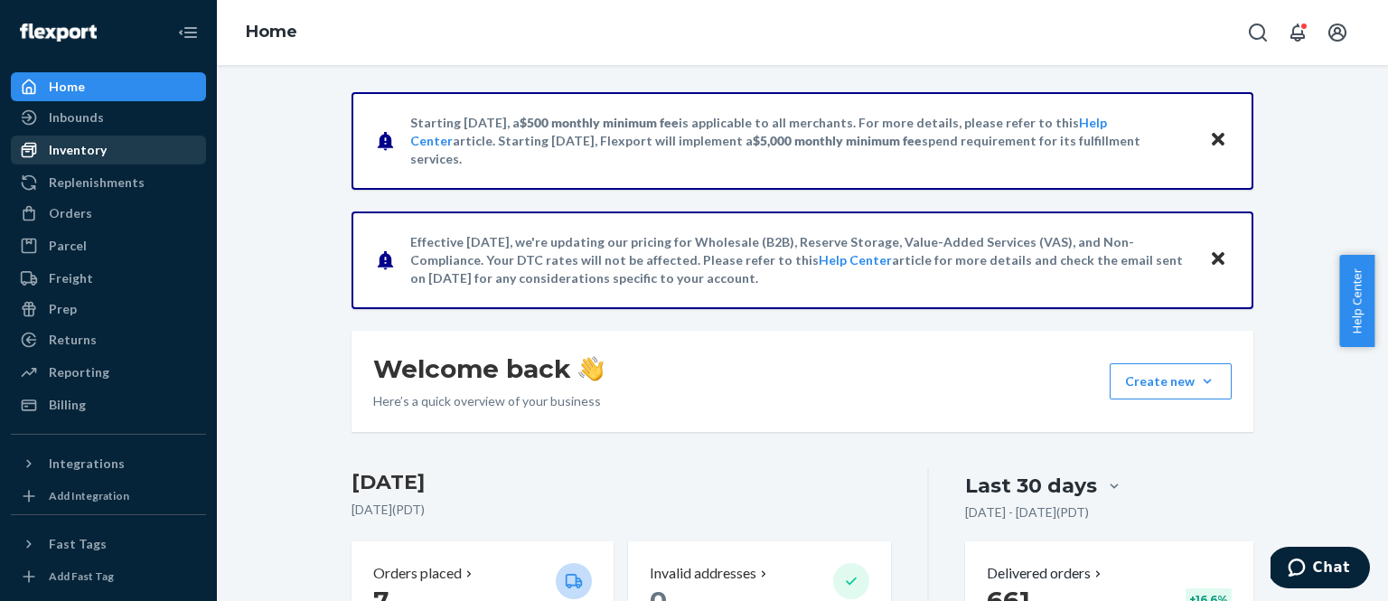 Image resolution: width=1388 pixels, height=601 pixels. I want to click on div: Home, so click(67, 87).